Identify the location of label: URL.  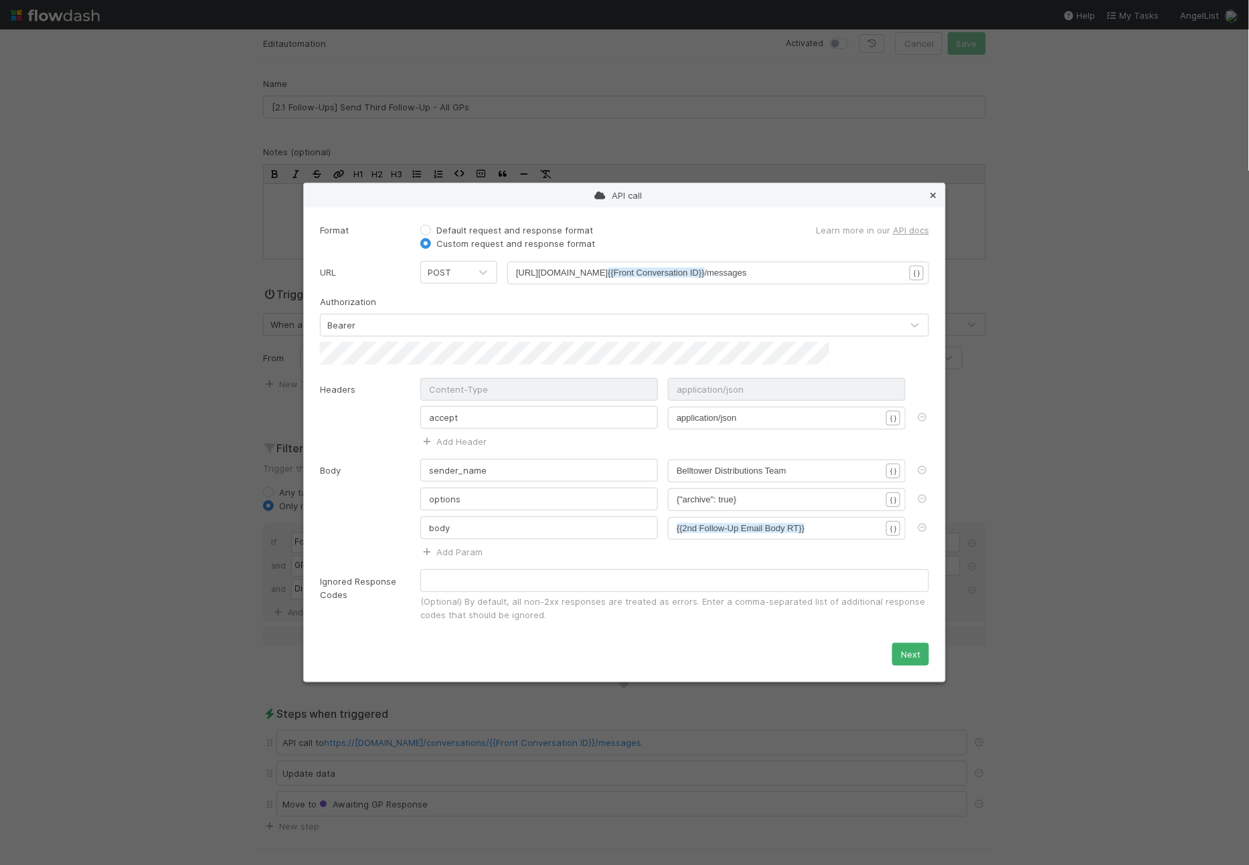
(328, 272).